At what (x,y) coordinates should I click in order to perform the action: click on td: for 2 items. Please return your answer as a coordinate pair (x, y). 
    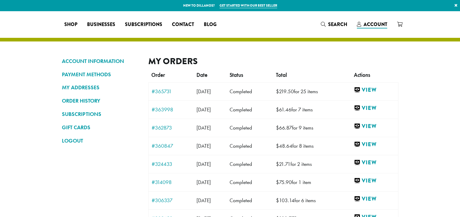
    Looking at the image, I should click on (312, 164).